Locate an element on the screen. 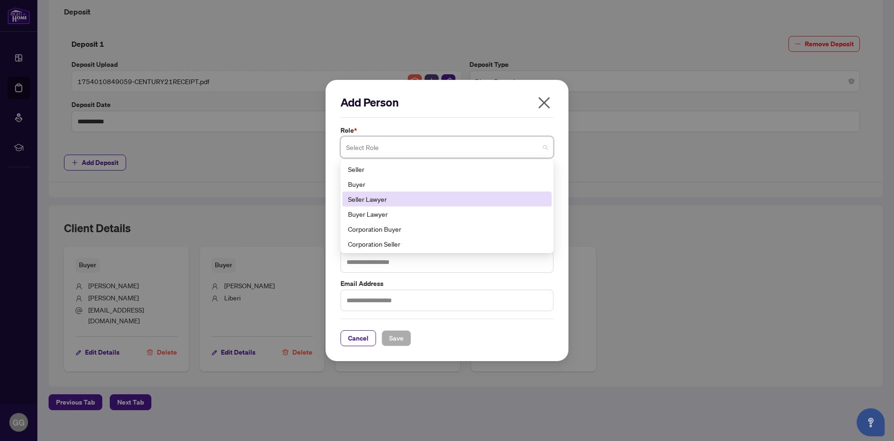  button: Save is located at coordinates (396, 338).